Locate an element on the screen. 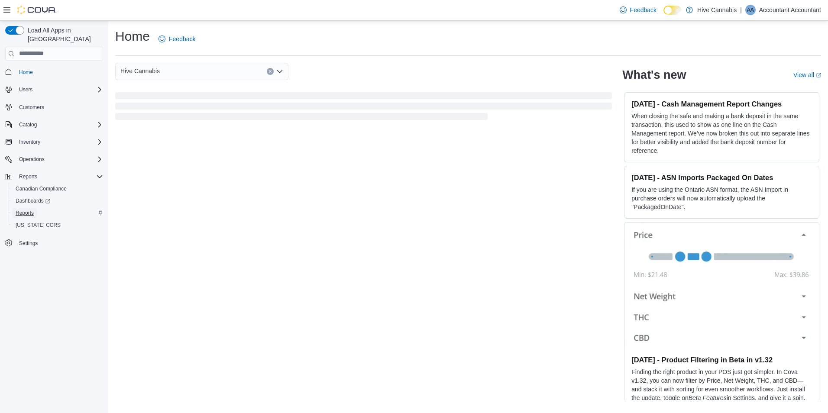 Image resolution: width=828 pixels, height=413 pixels. span: AA is located at coordinates (750, 10).